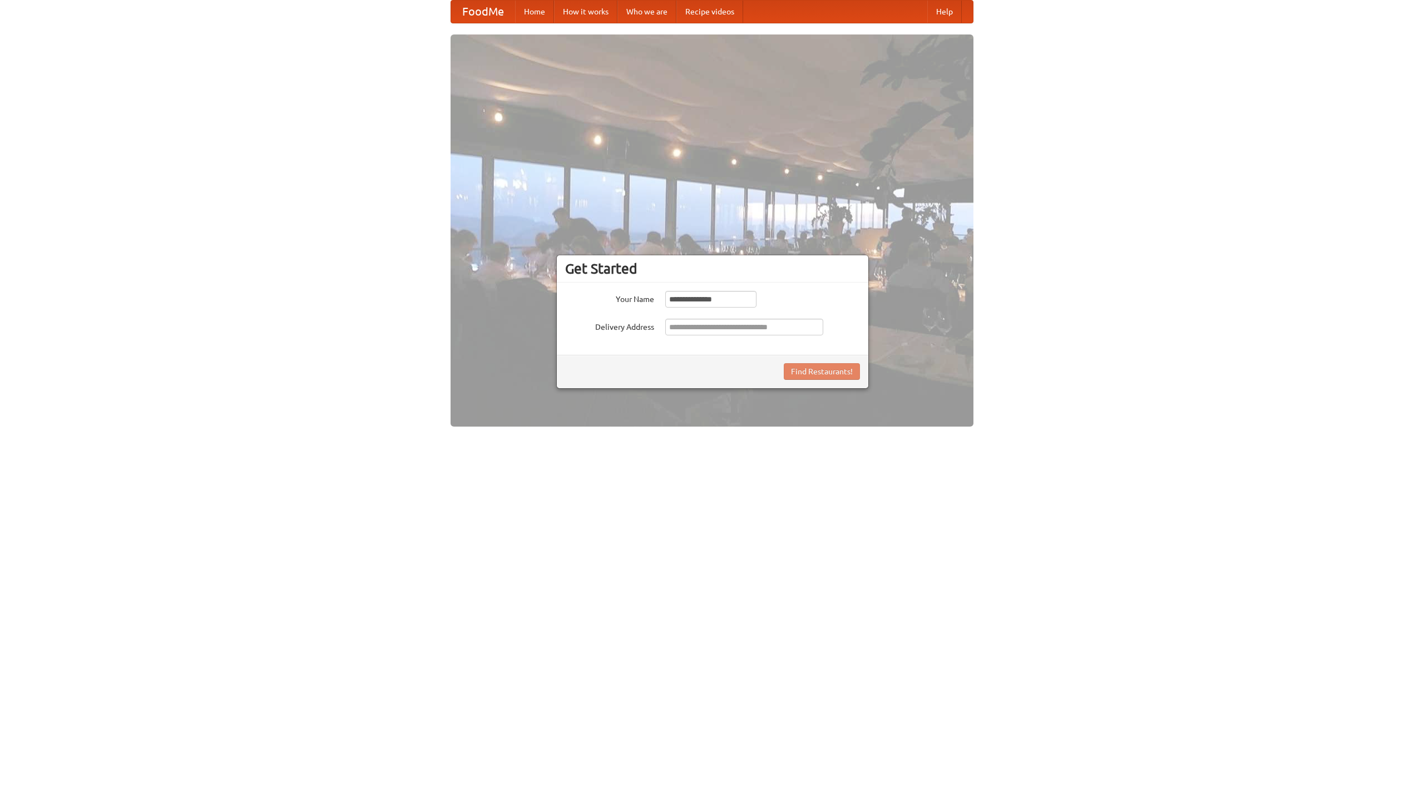 The height and width of the screenshot is (787, 1424). I want to click on a: Recipe videos, so click(710, 12).